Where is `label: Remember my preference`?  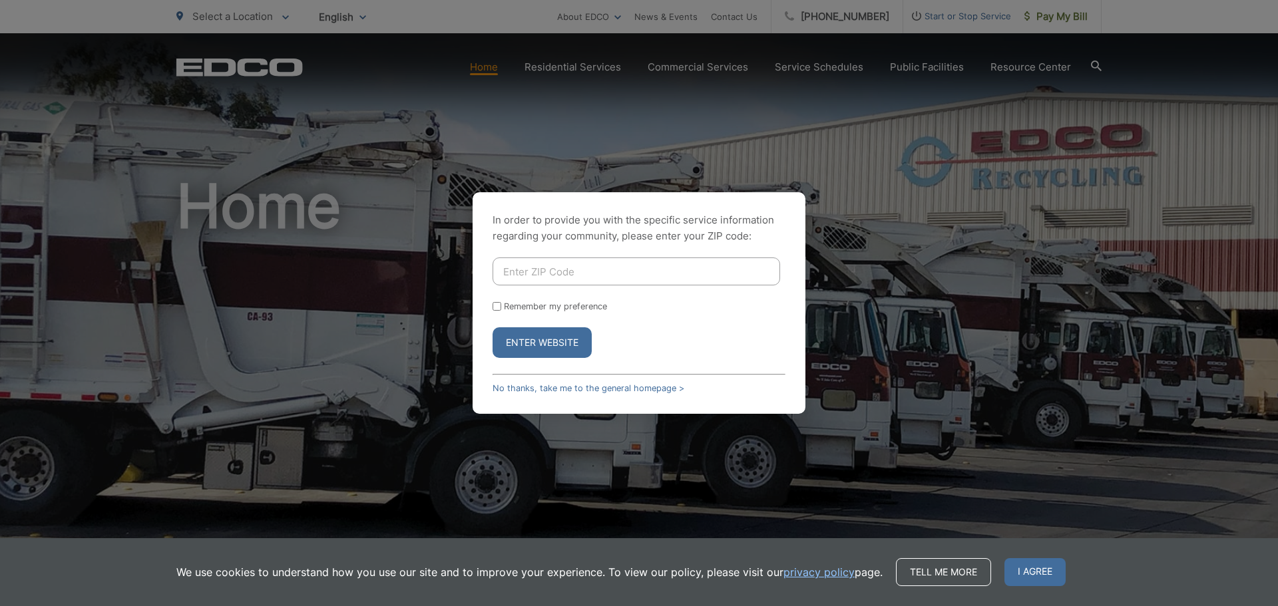 label: Remember my preference is located at coordinates (555, 306).